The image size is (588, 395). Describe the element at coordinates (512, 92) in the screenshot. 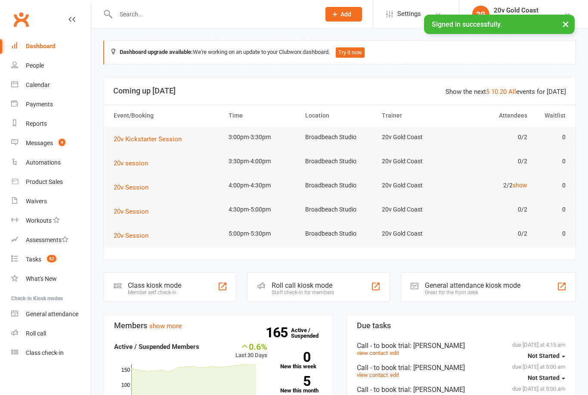

I see `a: All` at that location.